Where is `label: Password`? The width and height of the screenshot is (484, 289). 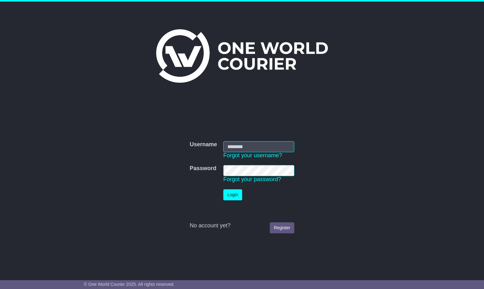
label: Password is located at coordinates (203, 169).